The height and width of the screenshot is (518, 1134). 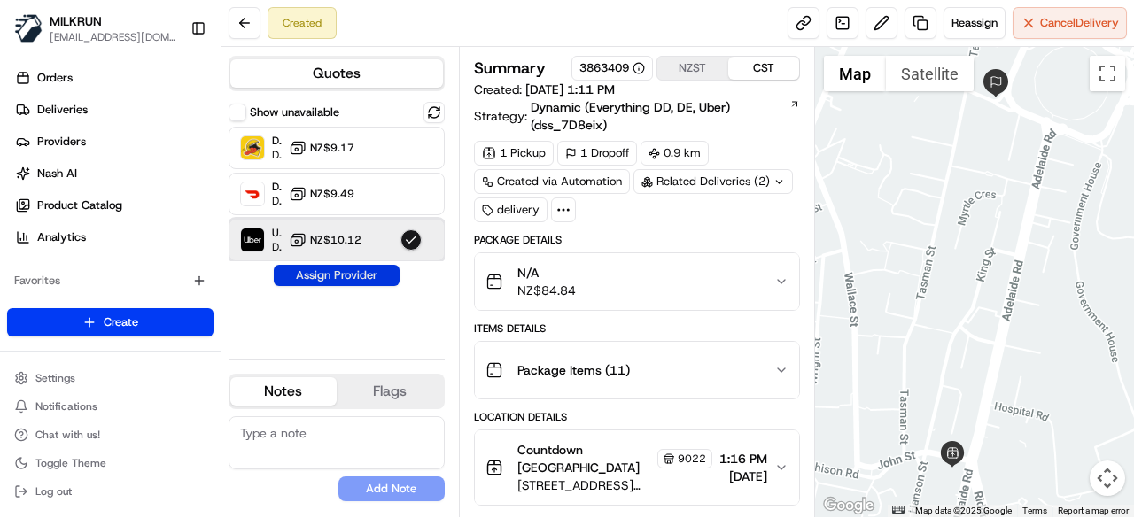 What do you see at coordinates (637, 417) in the screenshot?
I see `div: Location Details` at bounding box center [637, 417].